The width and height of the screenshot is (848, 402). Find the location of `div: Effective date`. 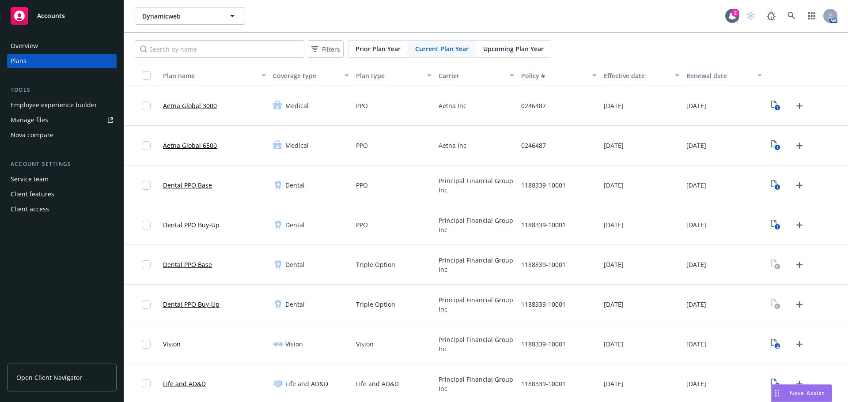

div: Effective date is located at coordinates (636, 76).